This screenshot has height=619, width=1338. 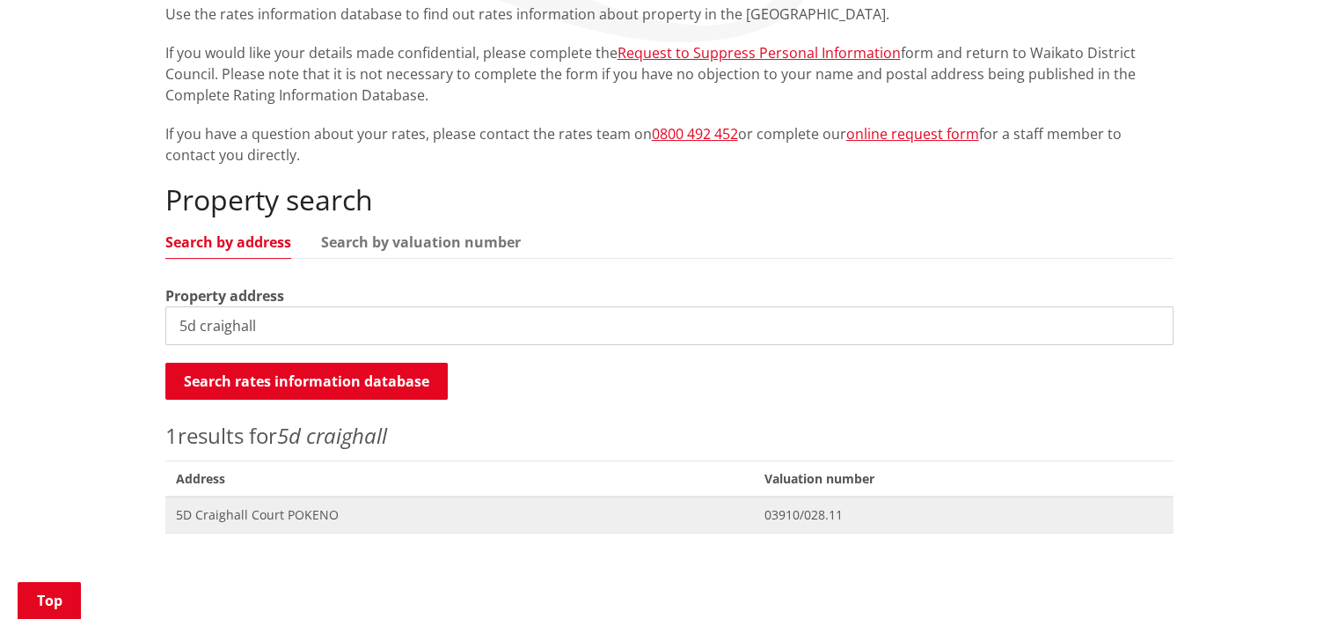 What do you see at coordinates (670, 74) in the screenshot?
I see `p: If you would like your details made confidential, please complete the form and return to Waikato ...` at bounding box center [670, 74].